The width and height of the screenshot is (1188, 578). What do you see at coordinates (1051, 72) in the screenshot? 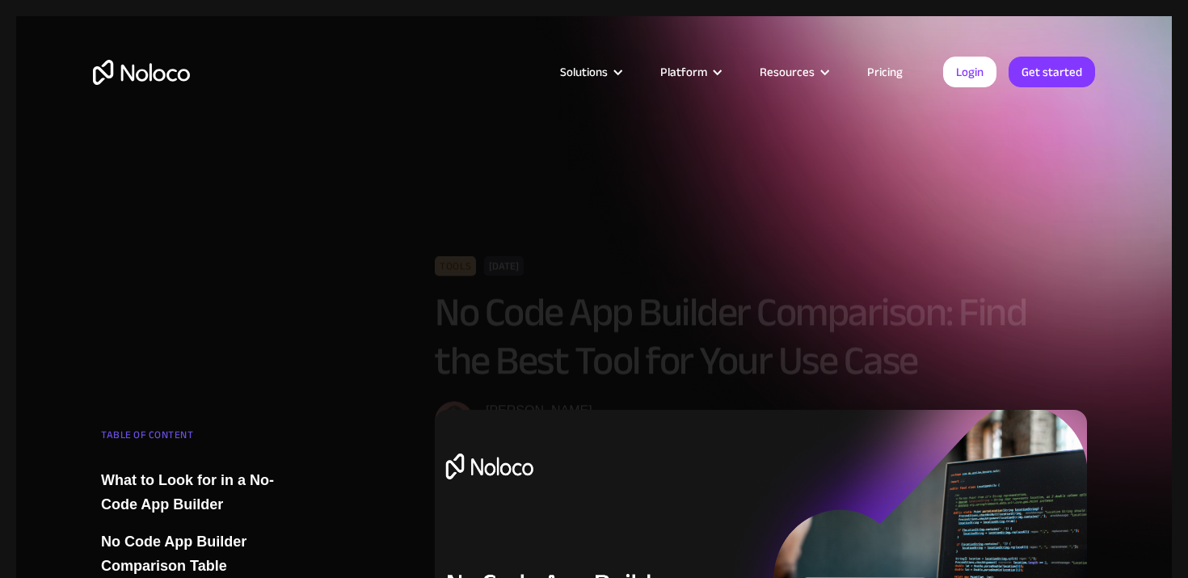
I see `a: Get started` at bounding box center [1051, 72].